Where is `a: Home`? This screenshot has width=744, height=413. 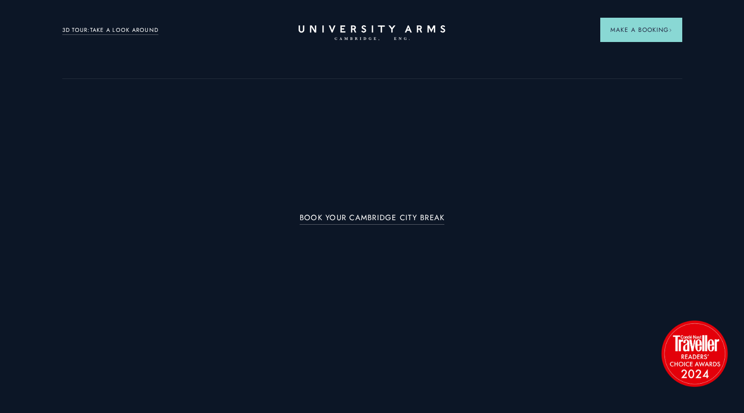 a: Home is located at coordinates (372, 33).